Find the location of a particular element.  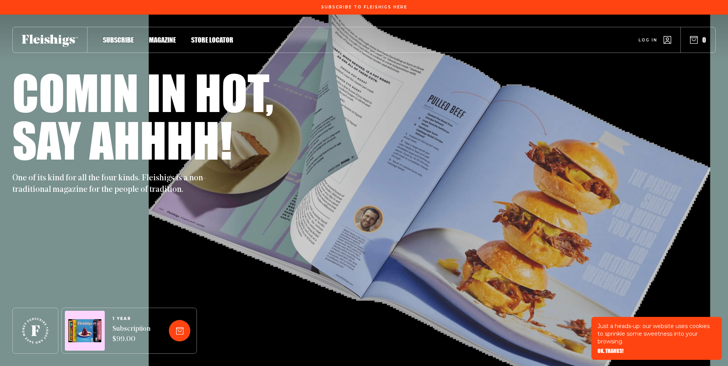

button: Log in is located at coordinates (655, 40).